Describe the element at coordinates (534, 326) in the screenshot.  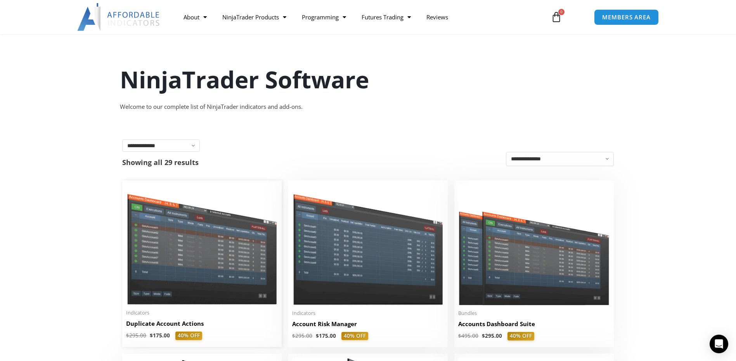
I see `a: Accounts Dashboard Suite` at that location.